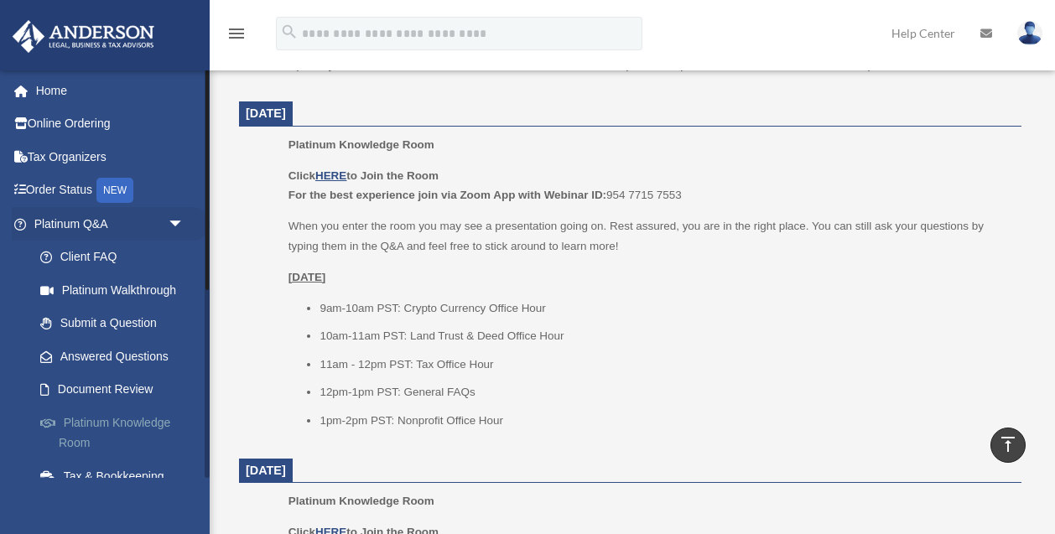 The width and height of the screenshot is (1055, 534). What do you see at coordinates (649, 236) in the screenshot?
I see `p: When you enter the room you may see a presentation going on. Rest assured, you are in the right p...` at bounding box center [649, 236].